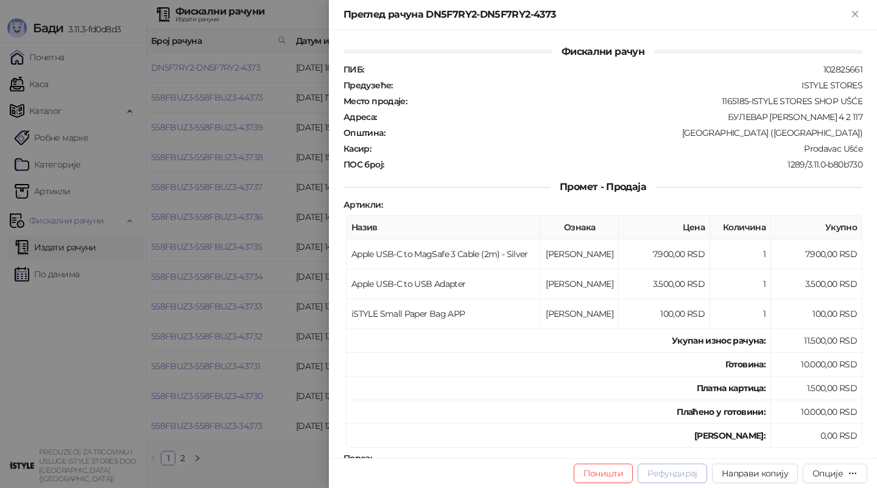 The image size is (877, 488). I want to click on div: Prodavac Ušće, so click(617, 149).